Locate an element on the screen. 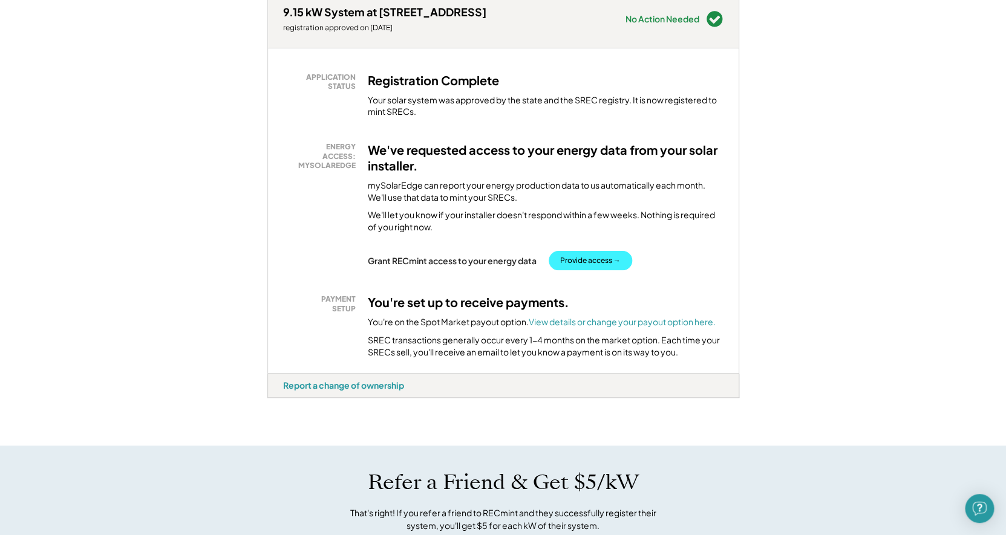  div: Report a change of ownership is located at coordinates (344, 385).